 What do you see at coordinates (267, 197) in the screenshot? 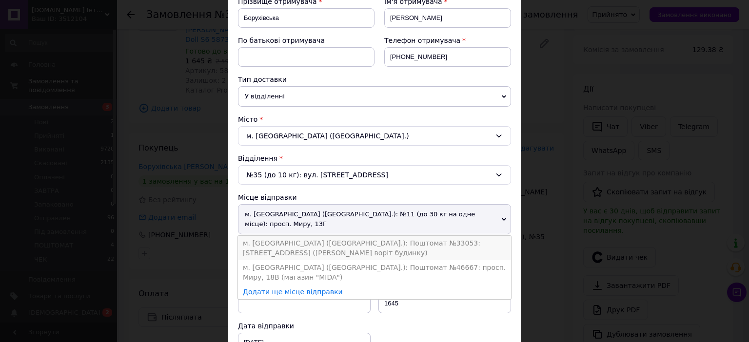
I see `span: Місце відправки` at bounding box center [267, 197].